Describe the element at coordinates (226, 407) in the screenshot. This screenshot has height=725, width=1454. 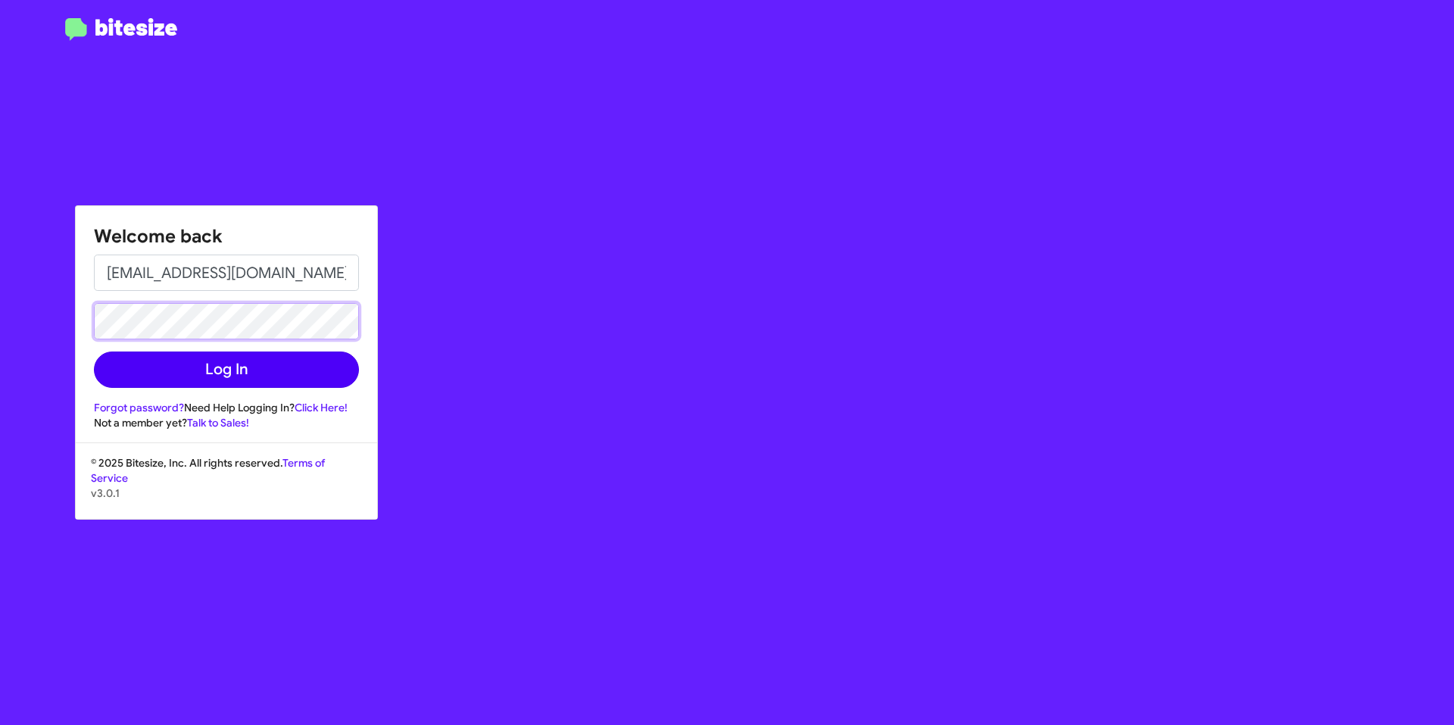
I see `div: Need Help Logging In?` at that location.